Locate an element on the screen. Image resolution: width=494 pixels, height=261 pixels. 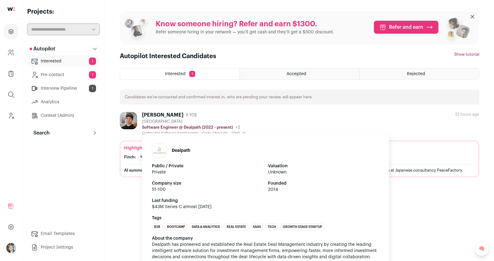
div: Finch: is located at coordinates (130, 157).